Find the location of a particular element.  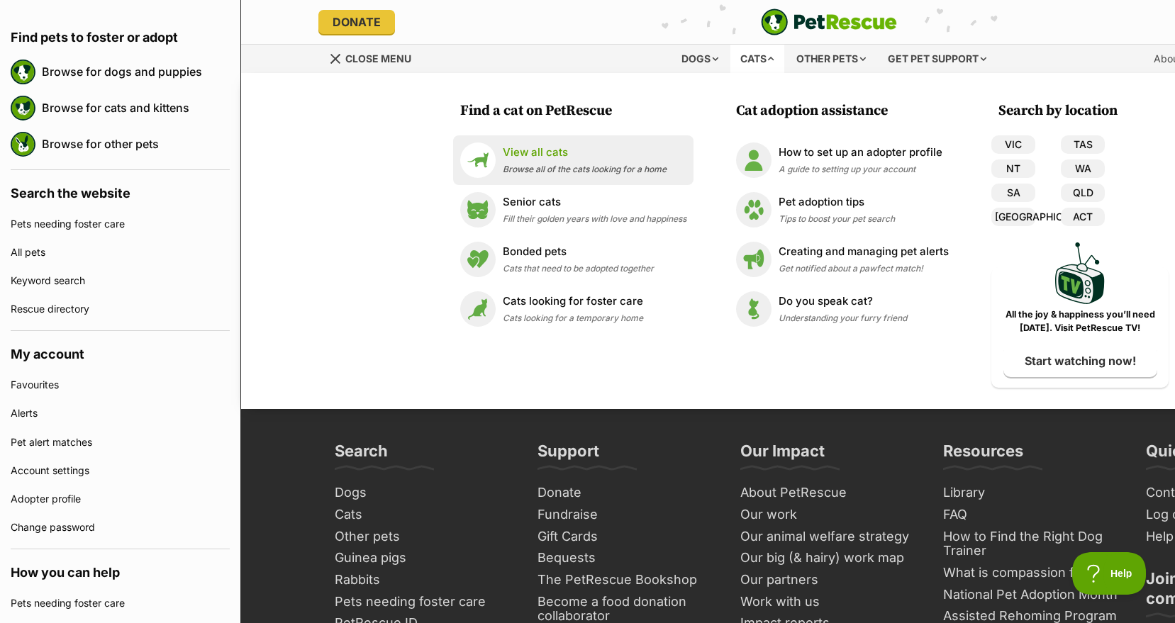

a: QLD is located at coordinates (1083, 193).